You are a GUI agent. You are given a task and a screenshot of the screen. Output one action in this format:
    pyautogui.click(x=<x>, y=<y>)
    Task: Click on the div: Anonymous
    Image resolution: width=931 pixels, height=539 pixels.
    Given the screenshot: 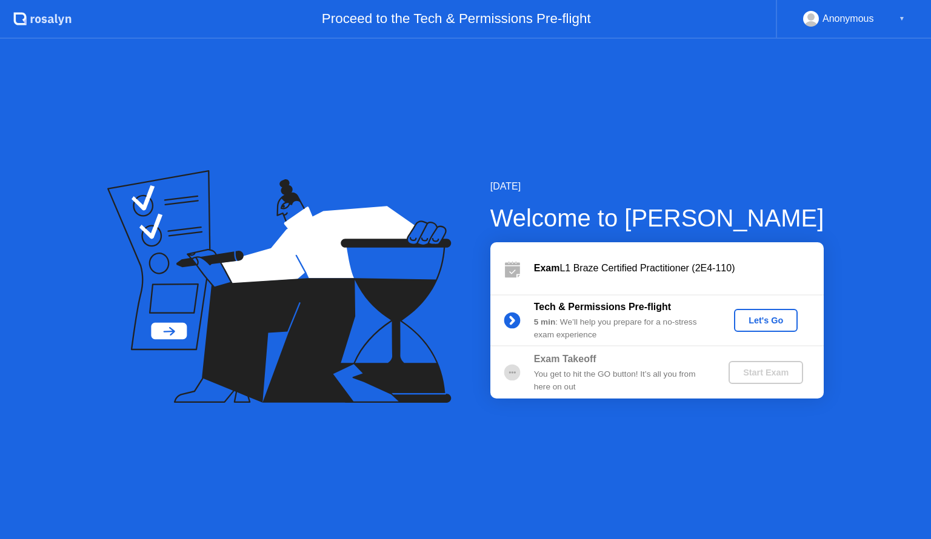 What is the action you would take?
    pyautogui.click(x=848, y=19)
    